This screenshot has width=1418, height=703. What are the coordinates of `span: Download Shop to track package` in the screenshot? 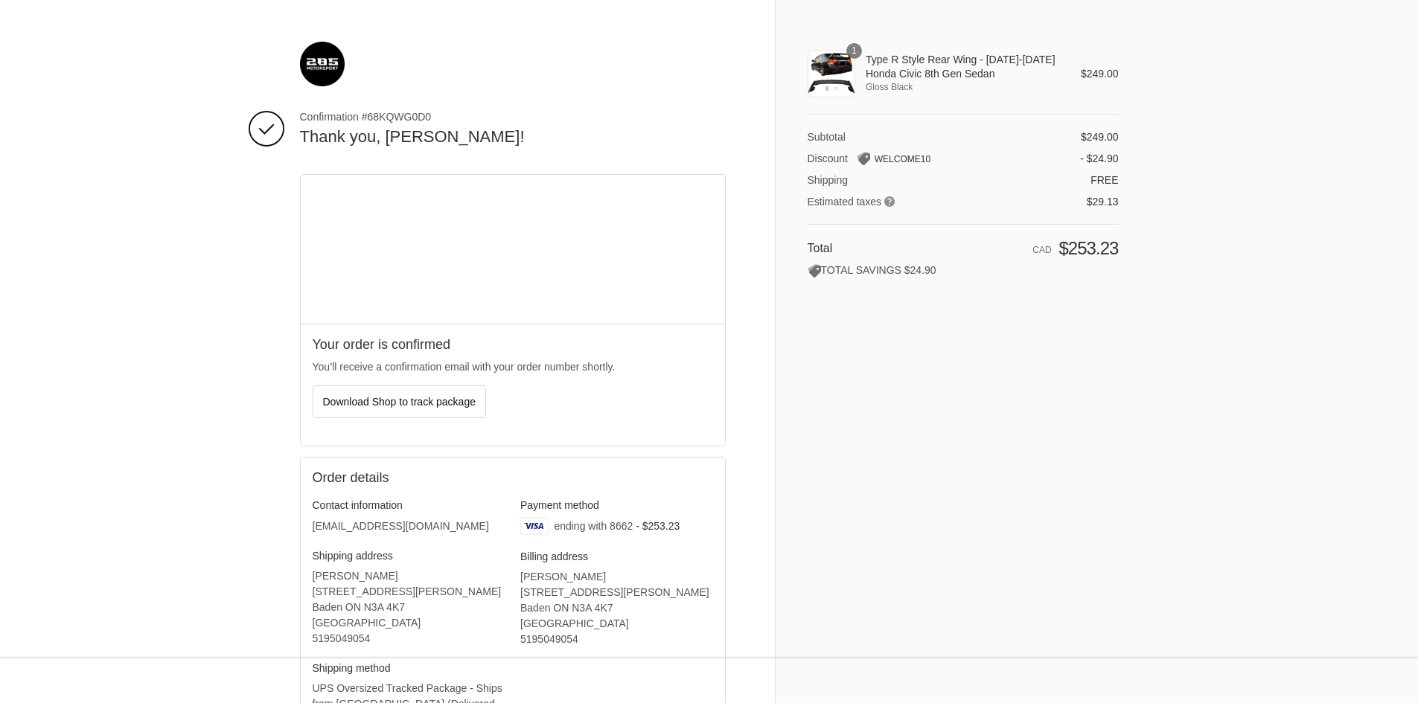 It's located at (399, 402).